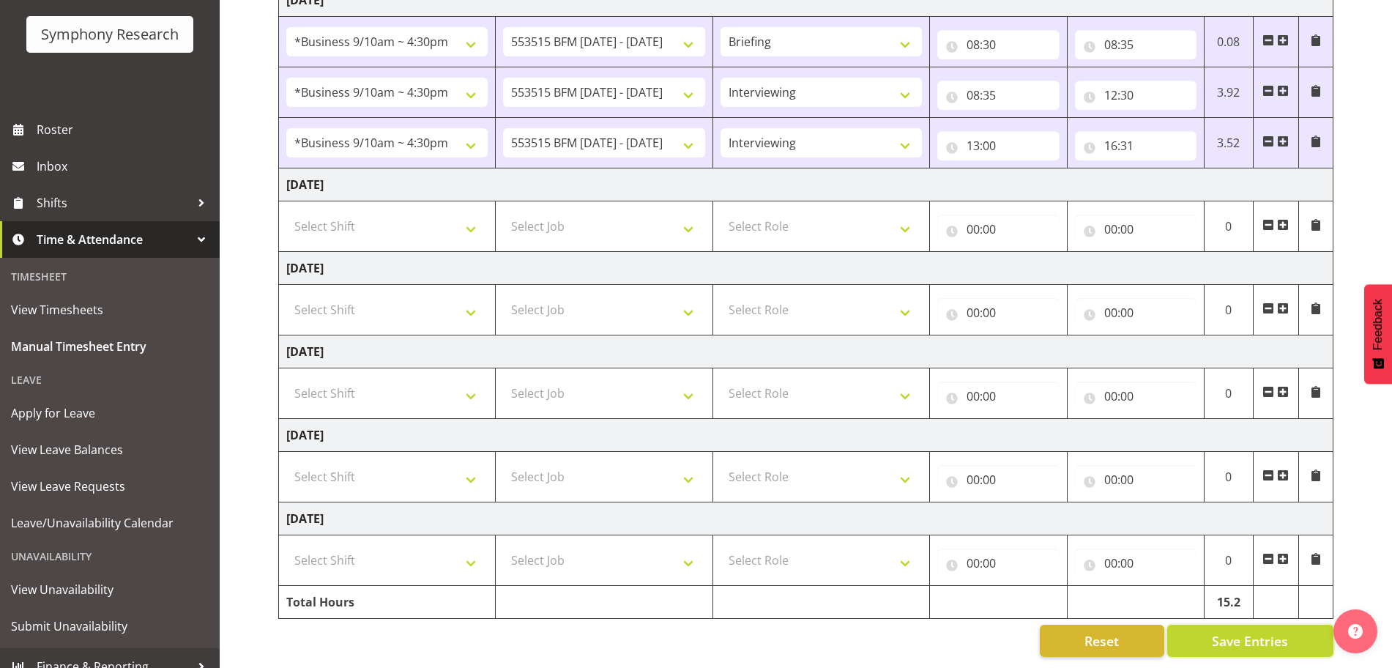 Image resolution: width=1392 pixels, height=668 pixels. What do you see at coordinates (113, 203) in the screenshot?
I see `span: Shifts` at bounding box center [113, 203].